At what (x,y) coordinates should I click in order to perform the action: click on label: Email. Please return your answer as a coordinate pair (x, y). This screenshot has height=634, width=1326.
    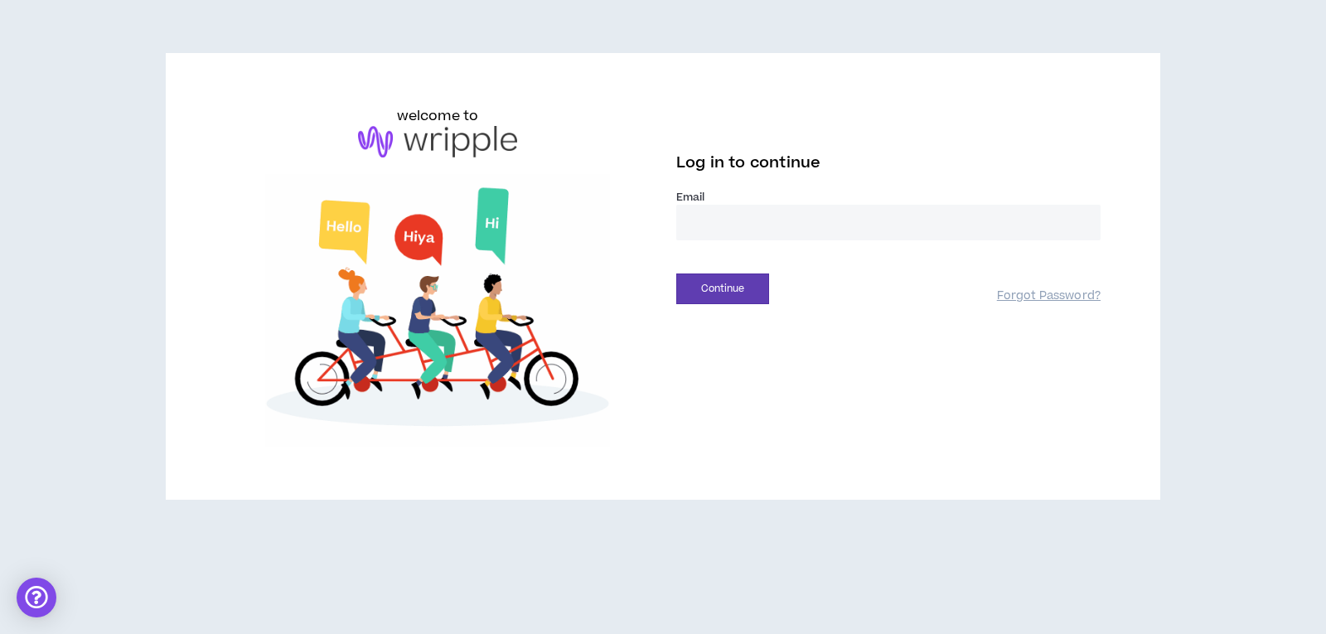
    Looking at the image, I should click on (889, 197).